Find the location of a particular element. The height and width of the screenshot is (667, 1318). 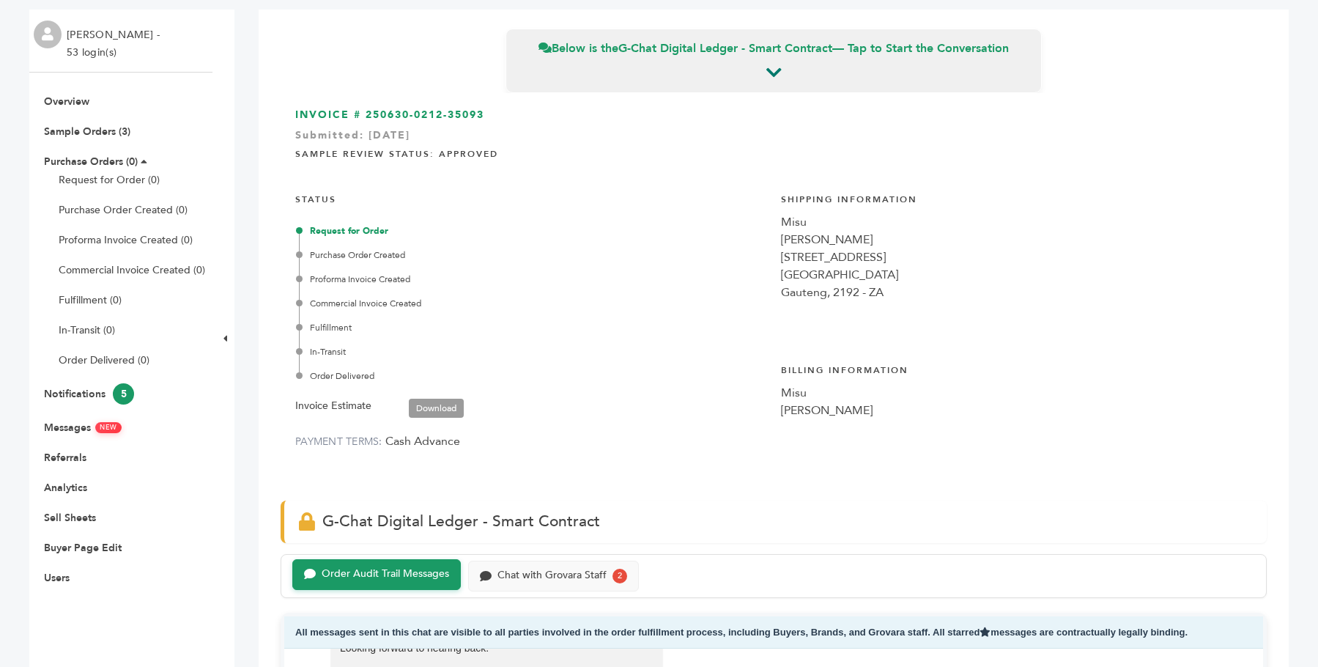

div: Order Audit Trail Messages is located at coordinates (385, 574).